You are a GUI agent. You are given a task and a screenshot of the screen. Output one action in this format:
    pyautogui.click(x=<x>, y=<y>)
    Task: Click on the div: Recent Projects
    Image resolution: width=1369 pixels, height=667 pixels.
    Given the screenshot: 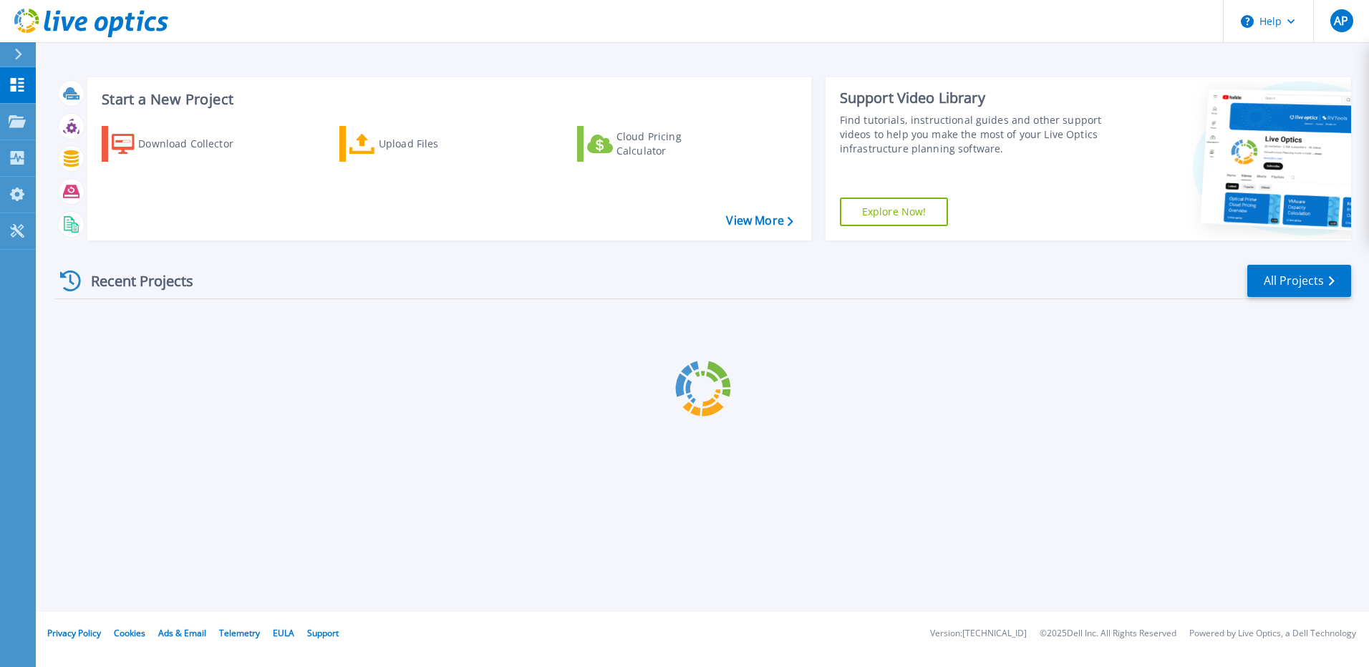 What is the action you would take?
    pyautogui.click(x=134, y=281)
    